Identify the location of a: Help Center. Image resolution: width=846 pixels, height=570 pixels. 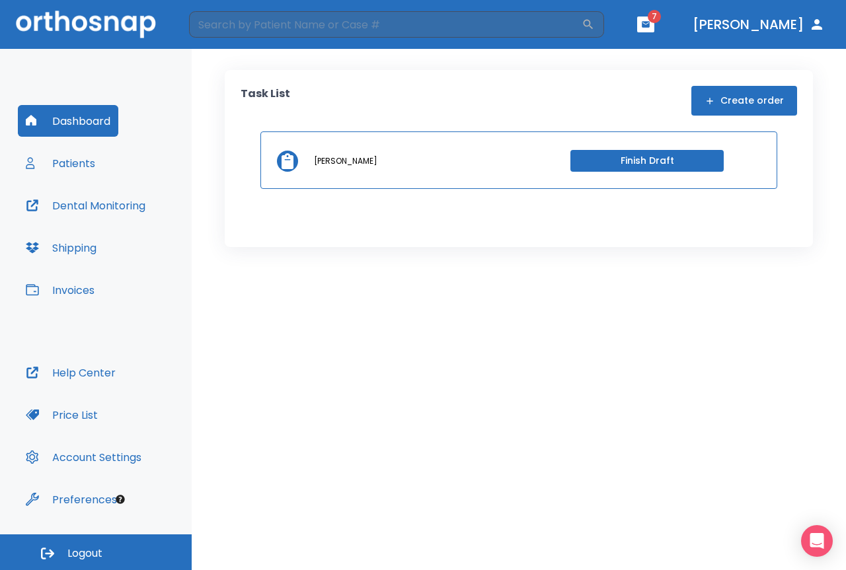
(71, 373).